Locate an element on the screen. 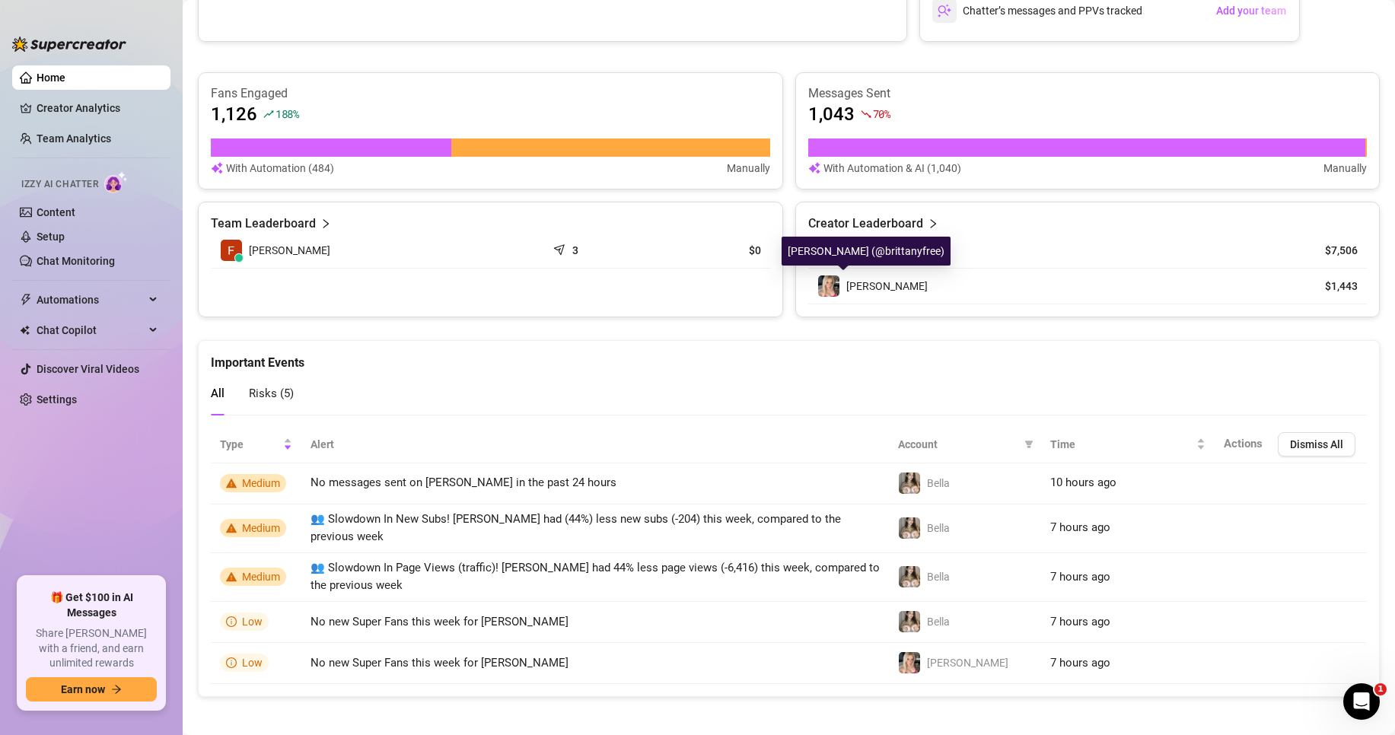 This screenshot has width=1395, height=735. span: fall is located at coordinates (866, 114).